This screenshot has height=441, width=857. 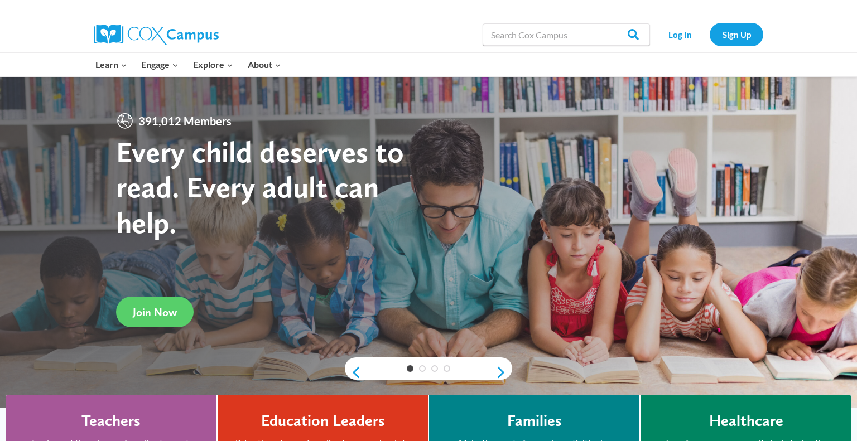 What do you see at coordinates (188, 65) in the screenshot?
I see `nav: Primary Navigation` at bounding box center [188, 65].